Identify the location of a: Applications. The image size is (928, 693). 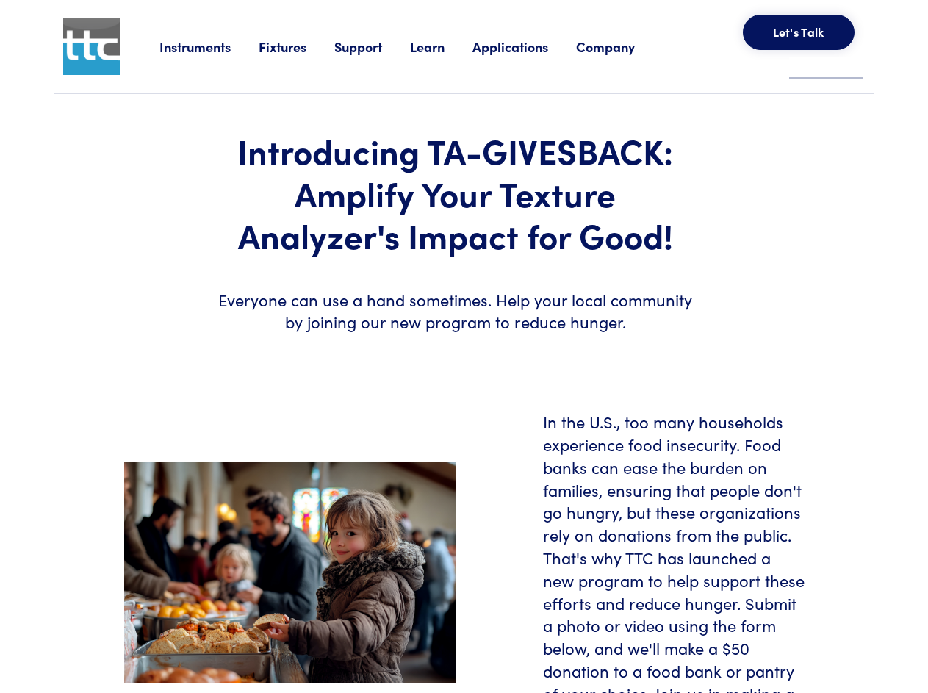
(524, 46).